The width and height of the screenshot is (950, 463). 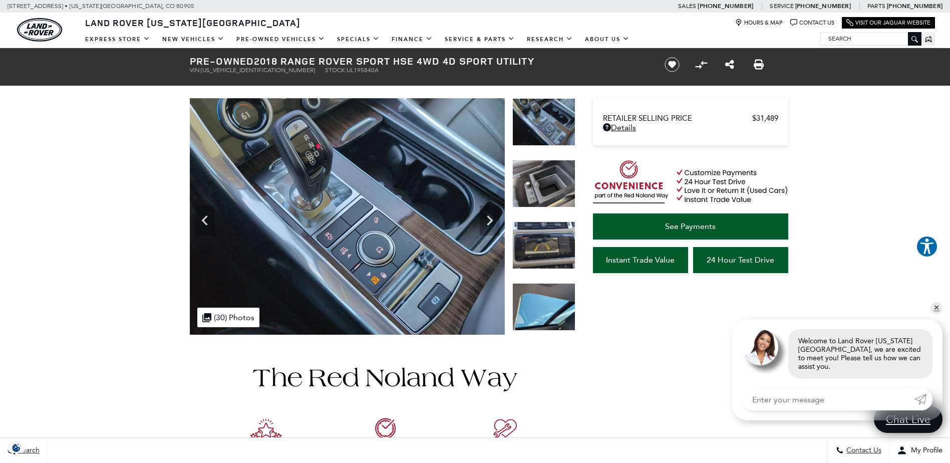 What do you see at coordinates (222, 61) in the screenshot?
I see `strong: Pre-Owned` at bounding box center [222, 61].